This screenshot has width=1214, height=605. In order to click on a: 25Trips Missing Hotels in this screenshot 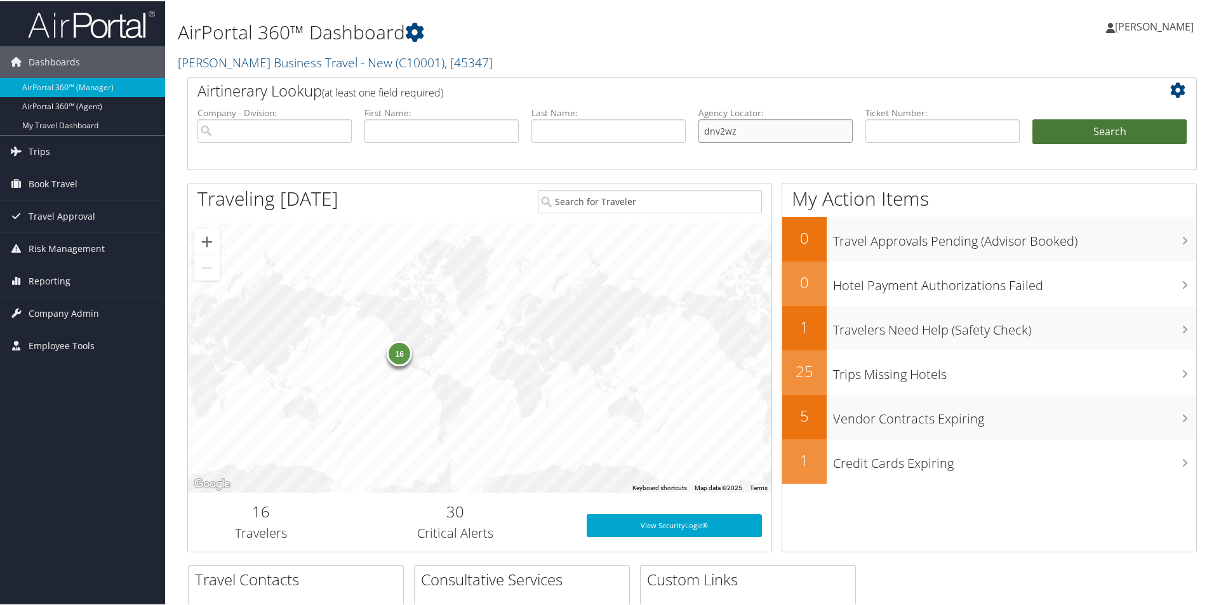, I will do `click(989, 371)`.